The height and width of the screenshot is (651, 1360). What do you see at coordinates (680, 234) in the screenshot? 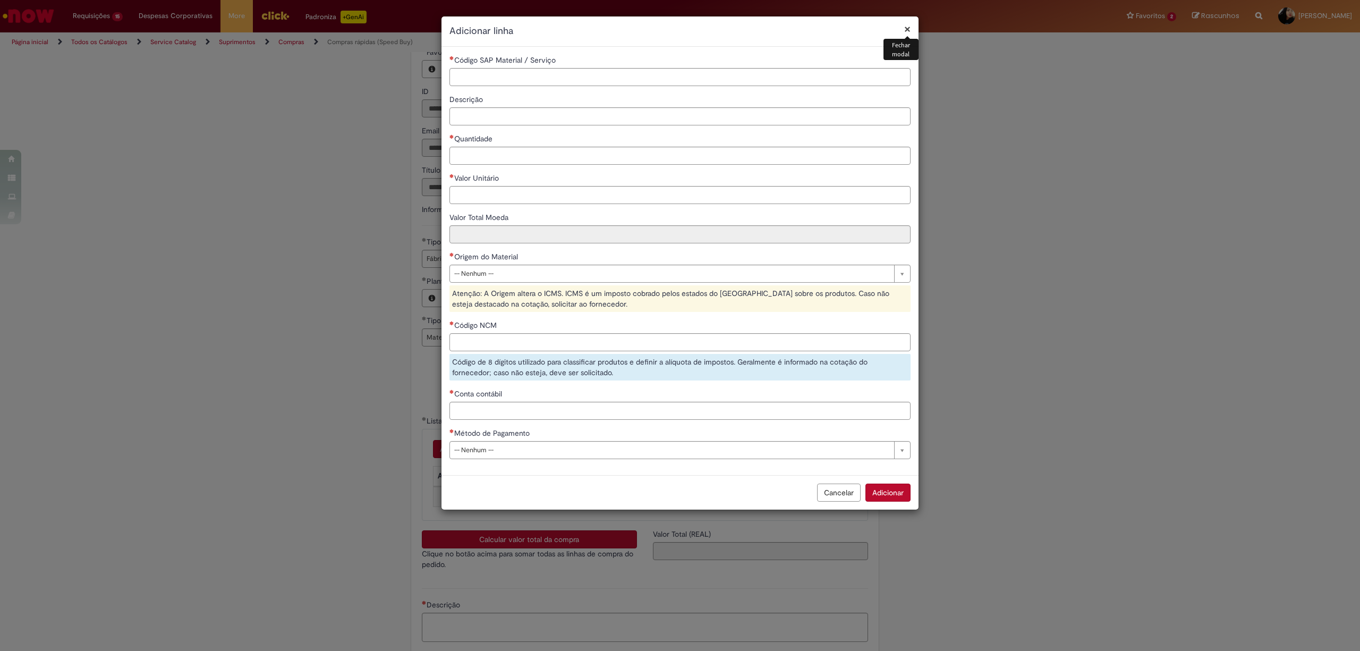
I see `input: Valor Total Moeda` at bounding box center [680, 234].